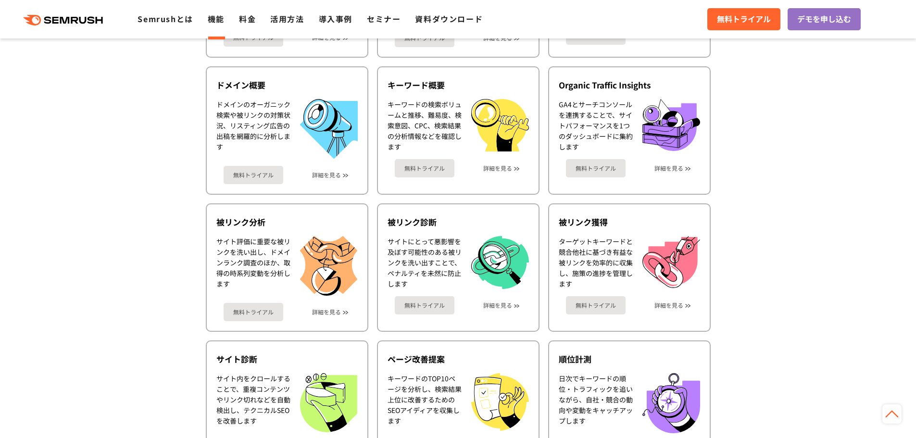 The image size is (916, 438). I want to click on span: 無料トライアル, so click(744, 19).